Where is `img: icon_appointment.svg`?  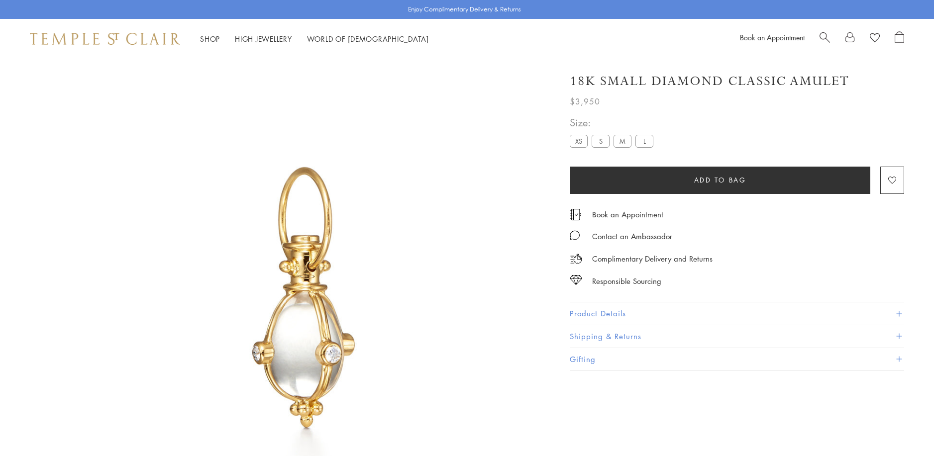
img: icon_appointment.svg is located at coordinates (576, 215).